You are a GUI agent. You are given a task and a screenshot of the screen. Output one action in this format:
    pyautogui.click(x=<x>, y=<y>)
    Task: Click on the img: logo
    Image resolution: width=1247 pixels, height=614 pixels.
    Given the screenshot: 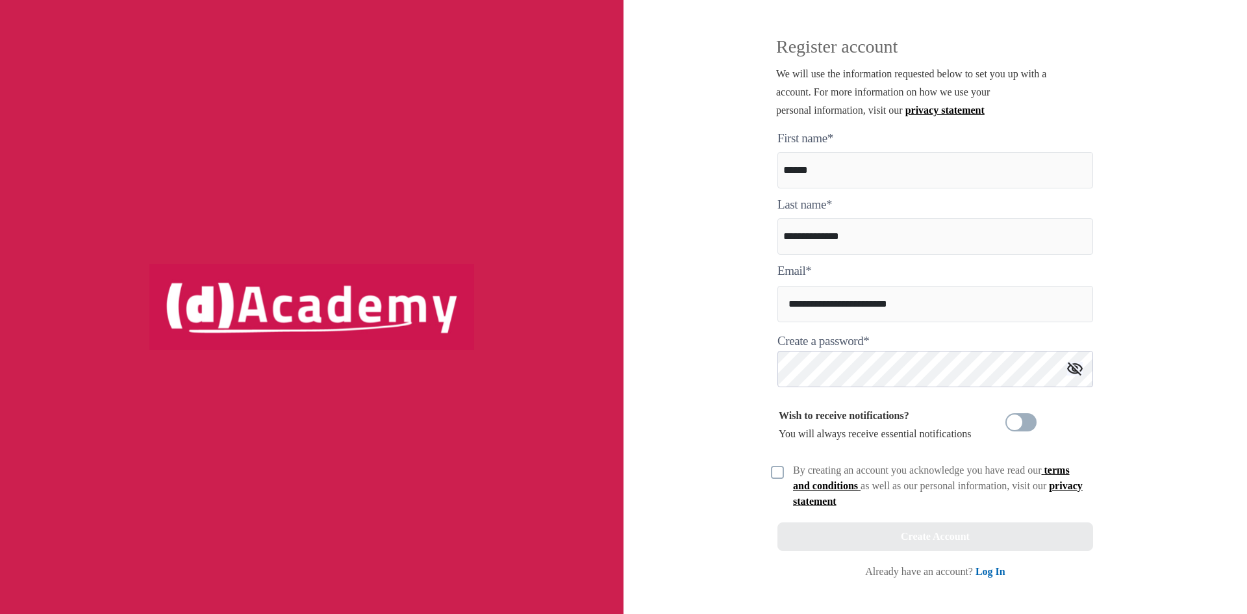 What is the action you would take?
    pyautogui.click(x=312, y=306)
    